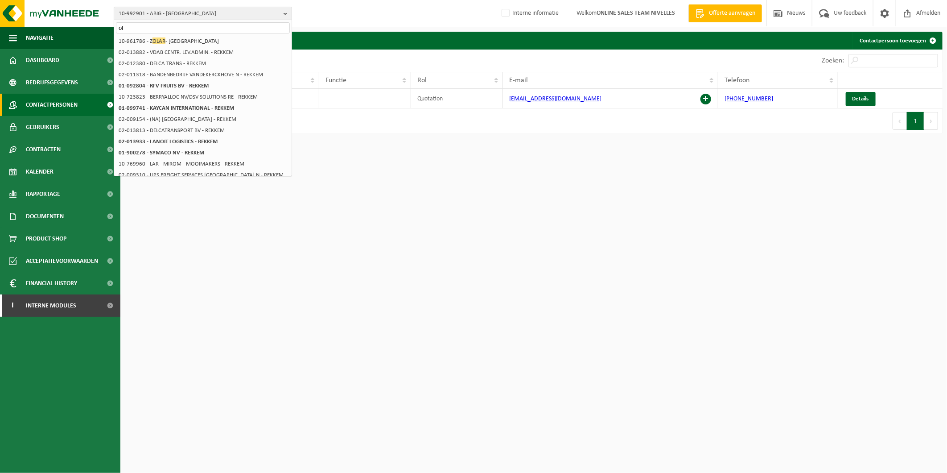 Image resolution: width=947 pixels, height=473 pixels. I want to click on span: Dashboard, so click(42, 60).